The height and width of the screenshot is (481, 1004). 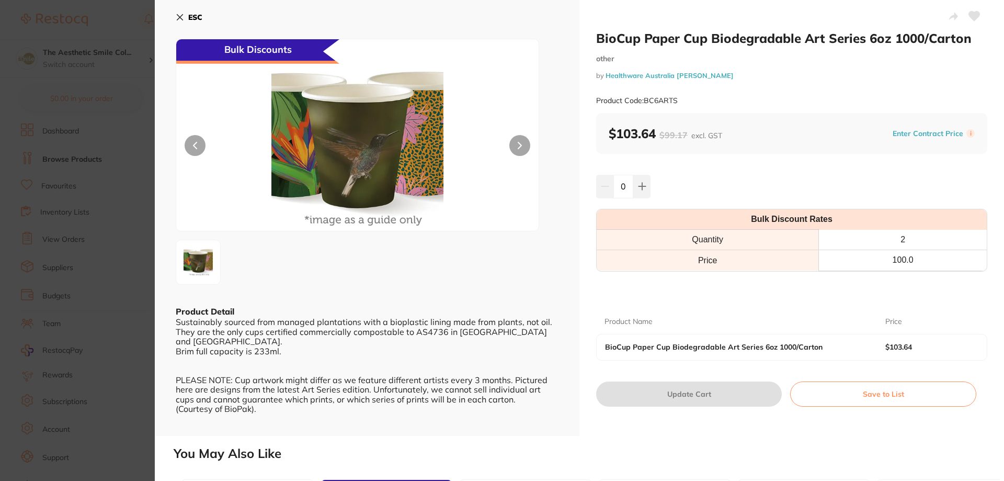 I want to click on div: message notification from Restocq, 5m ago. It has been 14 days since you have started your Restoc..., so click(x=105, y=39).